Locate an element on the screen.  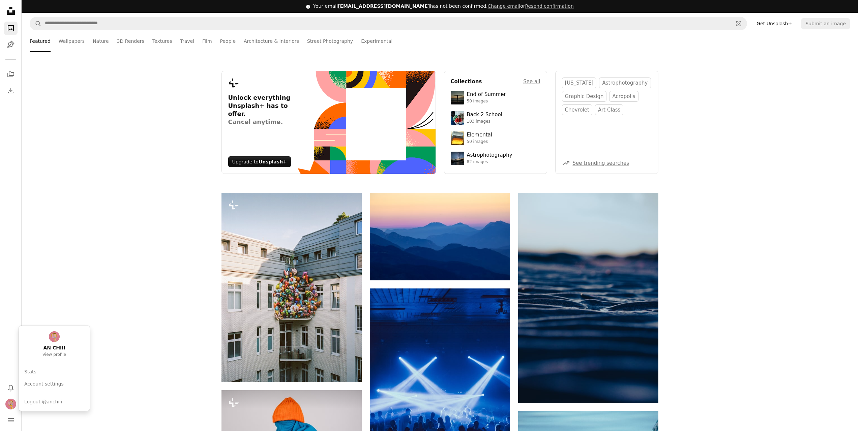
button: Profile is located at coordinates (11, 404).